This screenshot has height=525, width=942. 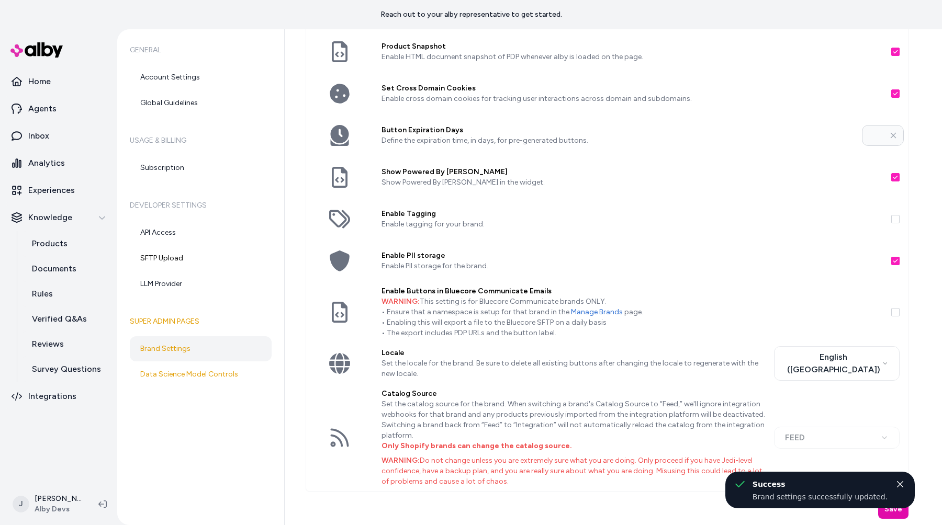 I want to click on label: Enable Buttons in Bluecore Communicate Emails, so click(x=632, y=291).